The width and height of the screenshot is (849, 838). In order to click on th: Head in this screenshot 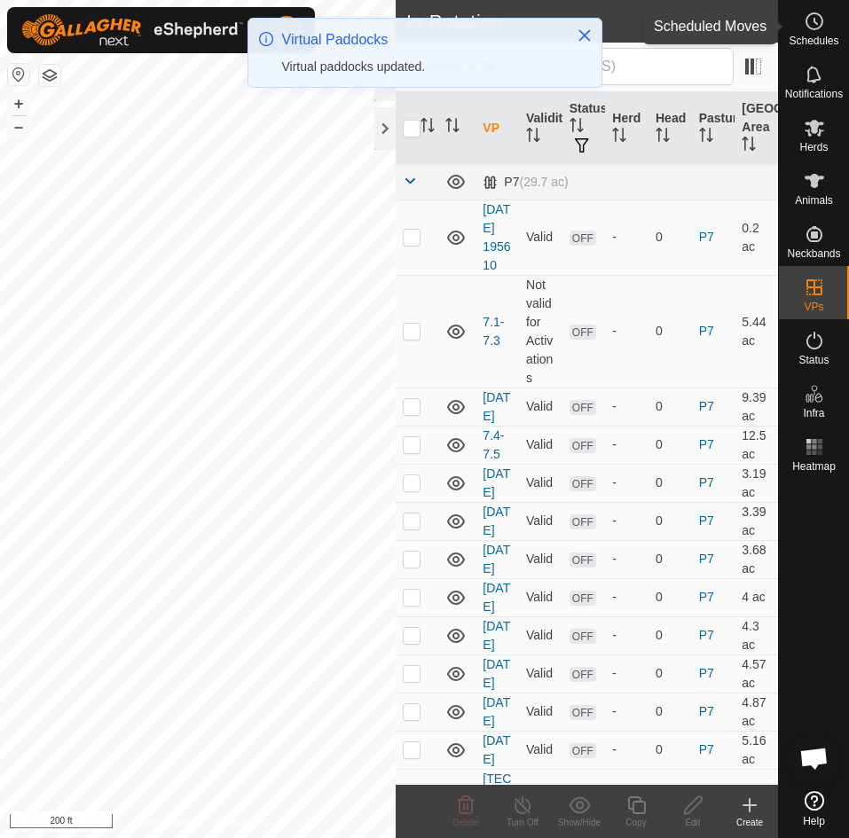, I will do `click(670, 129)`.